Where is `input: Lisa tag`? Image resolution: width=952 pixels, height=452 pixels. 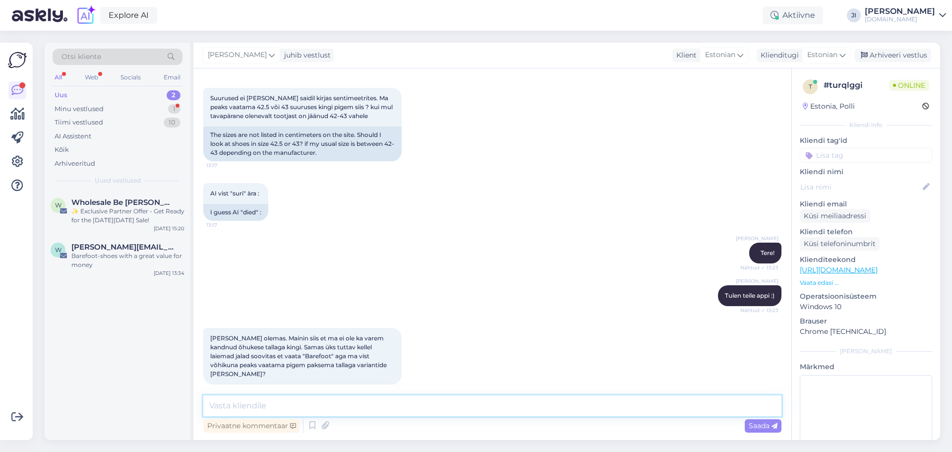
input: Lisa tag is located at coordinates (866, 155).